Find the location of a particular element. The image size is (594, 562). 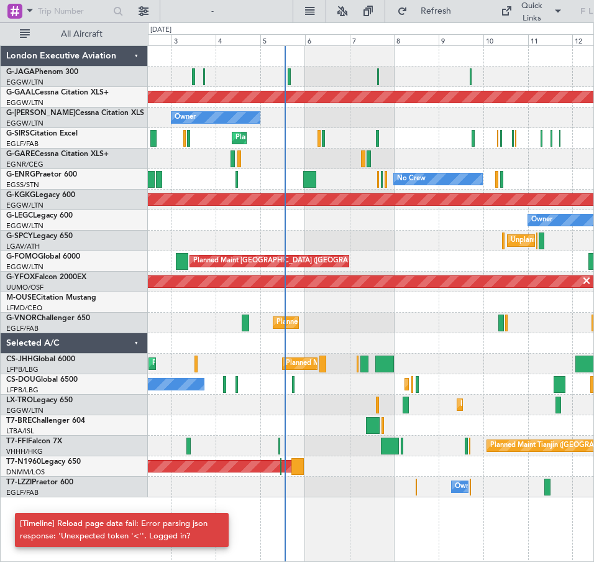

a: G-VNORChallenger 650 is located at coordinates (48, 318).